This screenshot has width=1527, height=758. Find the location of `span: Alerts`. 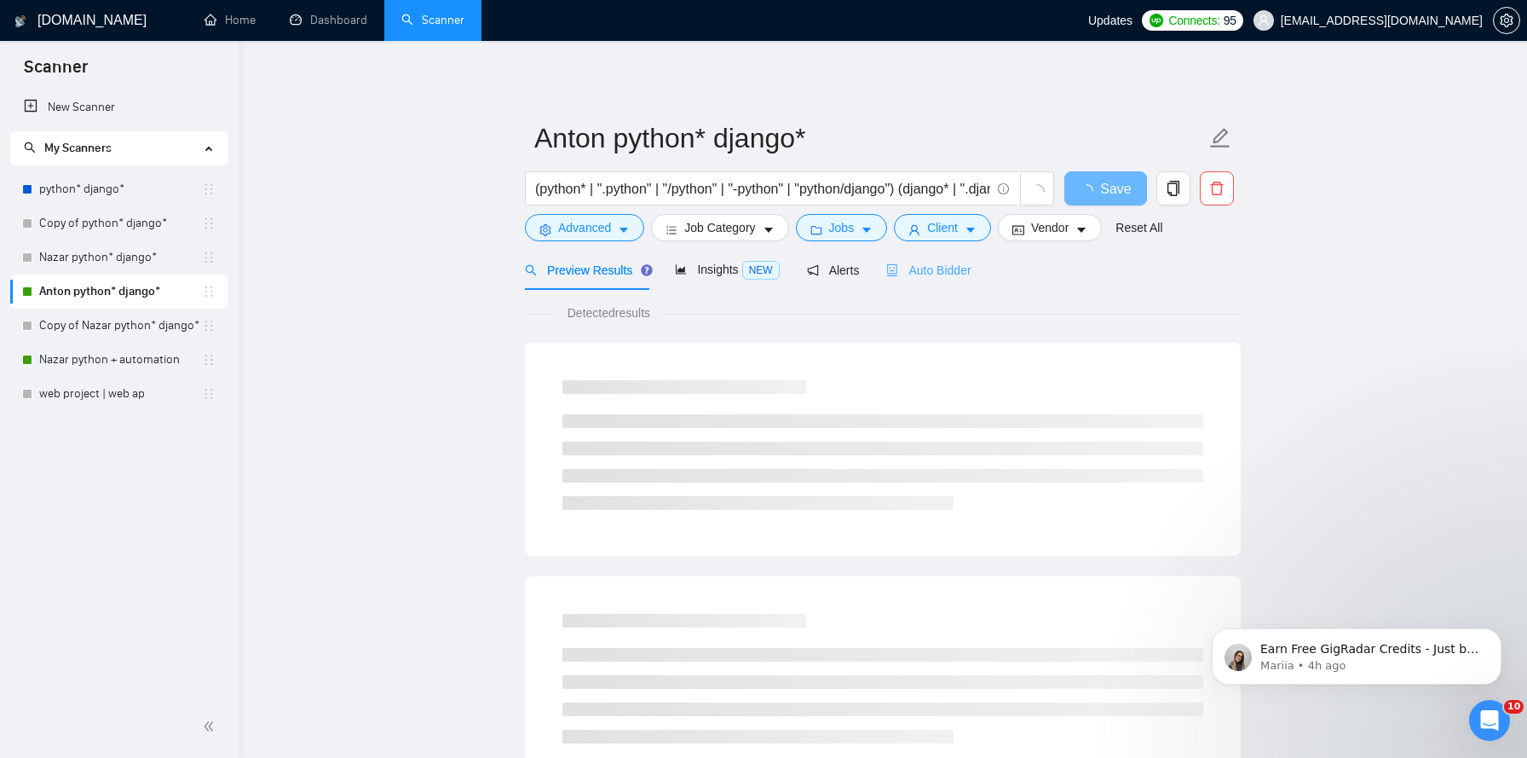

span: Alerts is located at coordinates (833, 270).